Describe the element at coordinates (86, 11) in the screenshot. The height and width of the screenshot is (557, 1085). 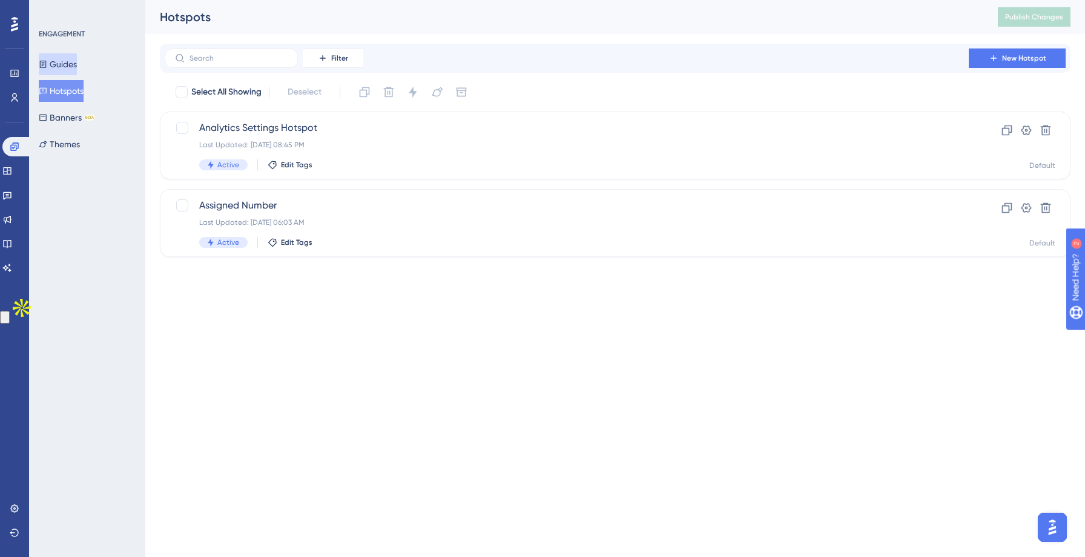
I see `div: 2` at that location.